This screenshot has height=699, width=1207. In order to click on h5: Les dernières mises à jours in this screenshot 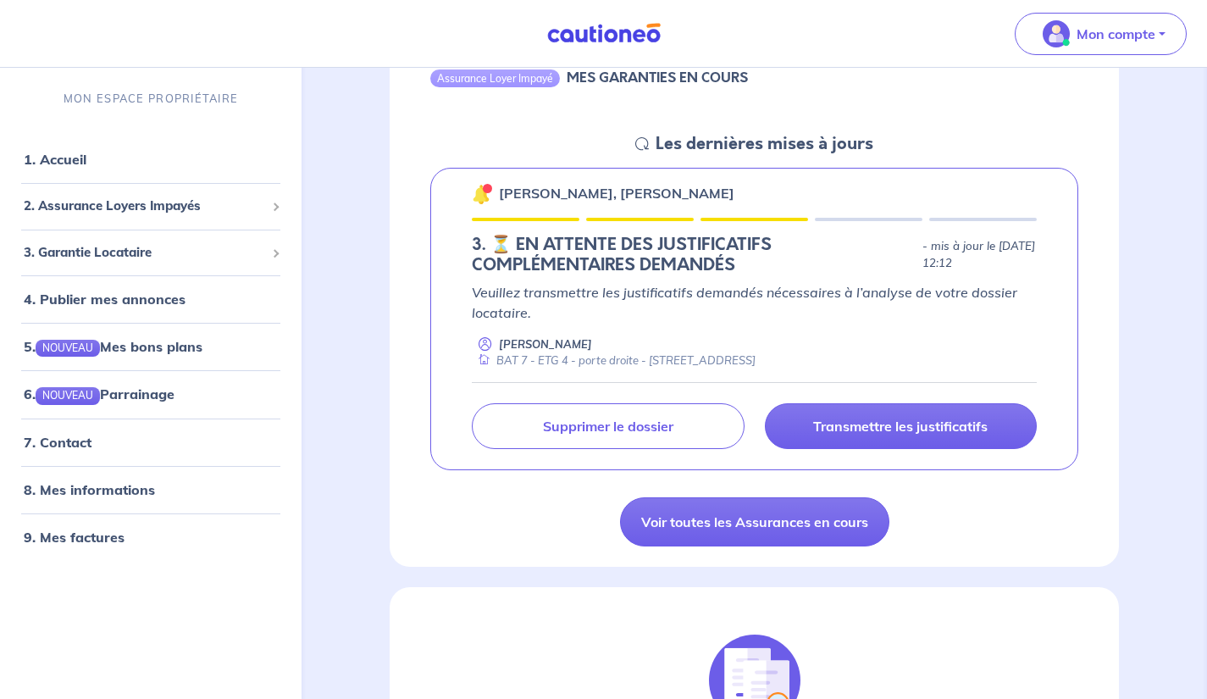, I will do `click(764, 144)`.